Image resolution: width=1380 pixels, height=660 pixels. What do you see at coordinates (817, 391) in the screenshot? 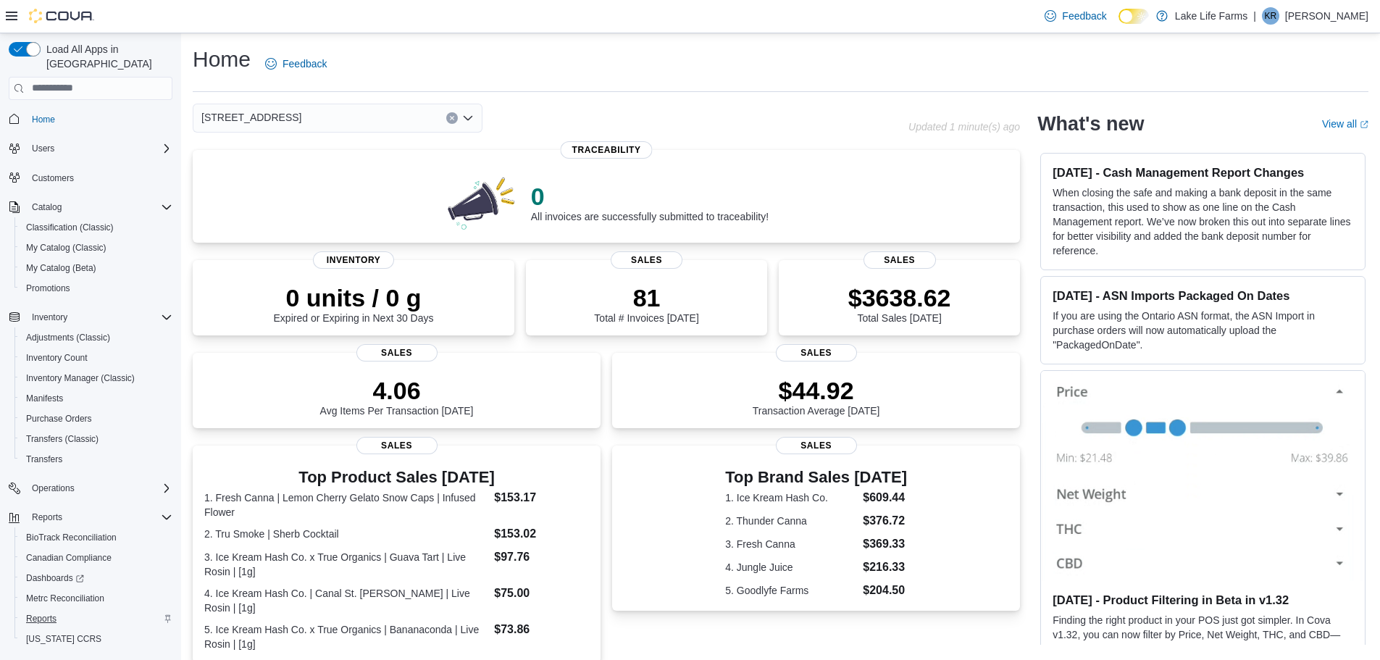
I see `p: $44.92` at bounding box center [817, 391].